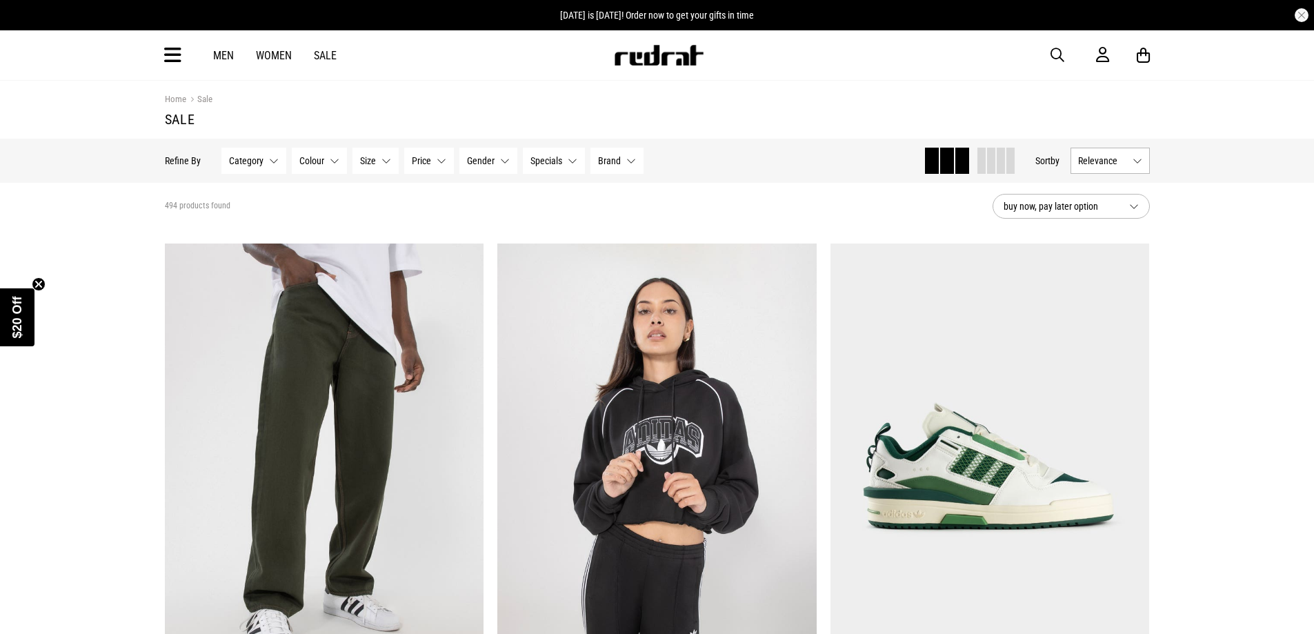  I want to click on span: 494 products found, so click(197, 206).